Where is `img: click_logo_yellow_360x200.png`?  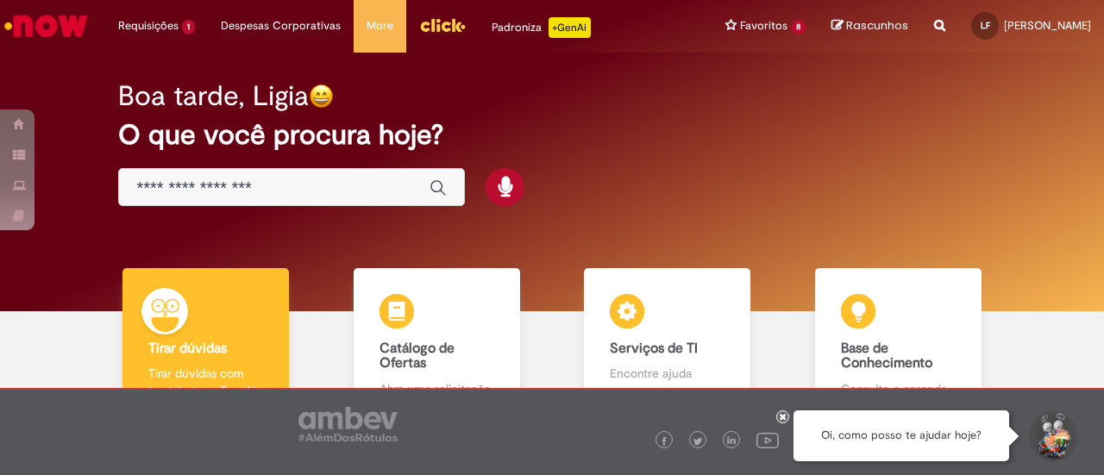
img: click_logo_yellow_360x200.png is located at coordinates (443, 25).